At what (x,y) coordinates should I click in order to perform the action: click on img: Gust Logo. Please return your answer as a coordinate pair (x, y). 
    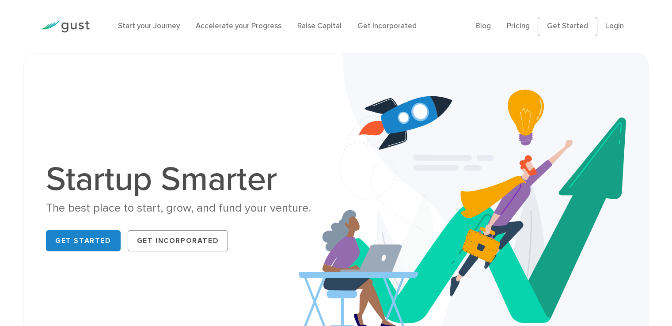
    Looking at the image, I should click on (65, 27).